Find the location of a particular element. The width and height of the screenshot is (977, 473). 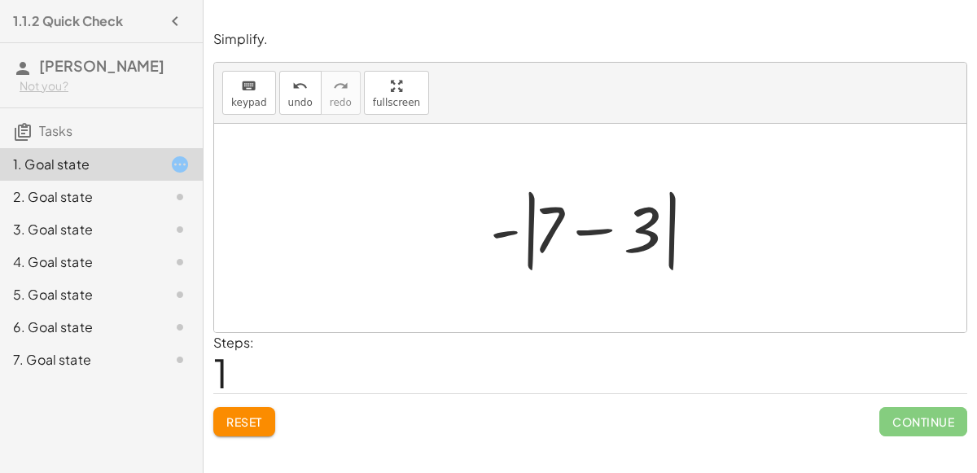

div: 4. Goal state is located at coordinates (78, 262).